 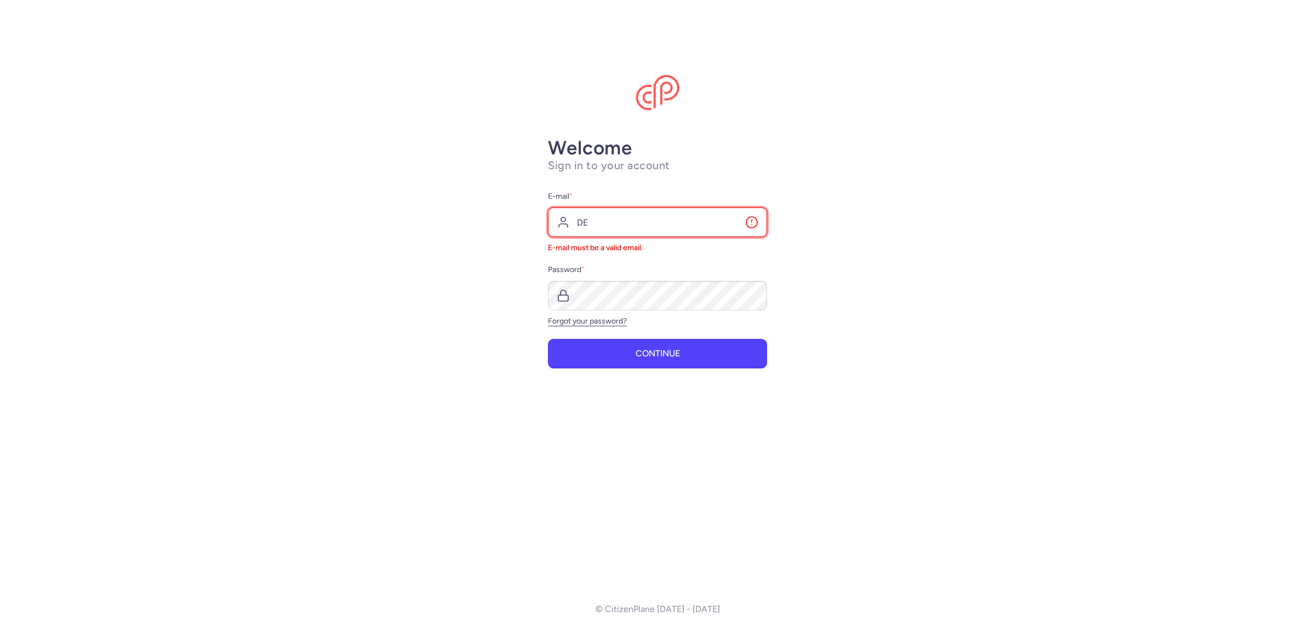 What do you see at coordinates (590, 148) in the screenshot?
I see `strong: Welcome` at bounding box center [590, 148].